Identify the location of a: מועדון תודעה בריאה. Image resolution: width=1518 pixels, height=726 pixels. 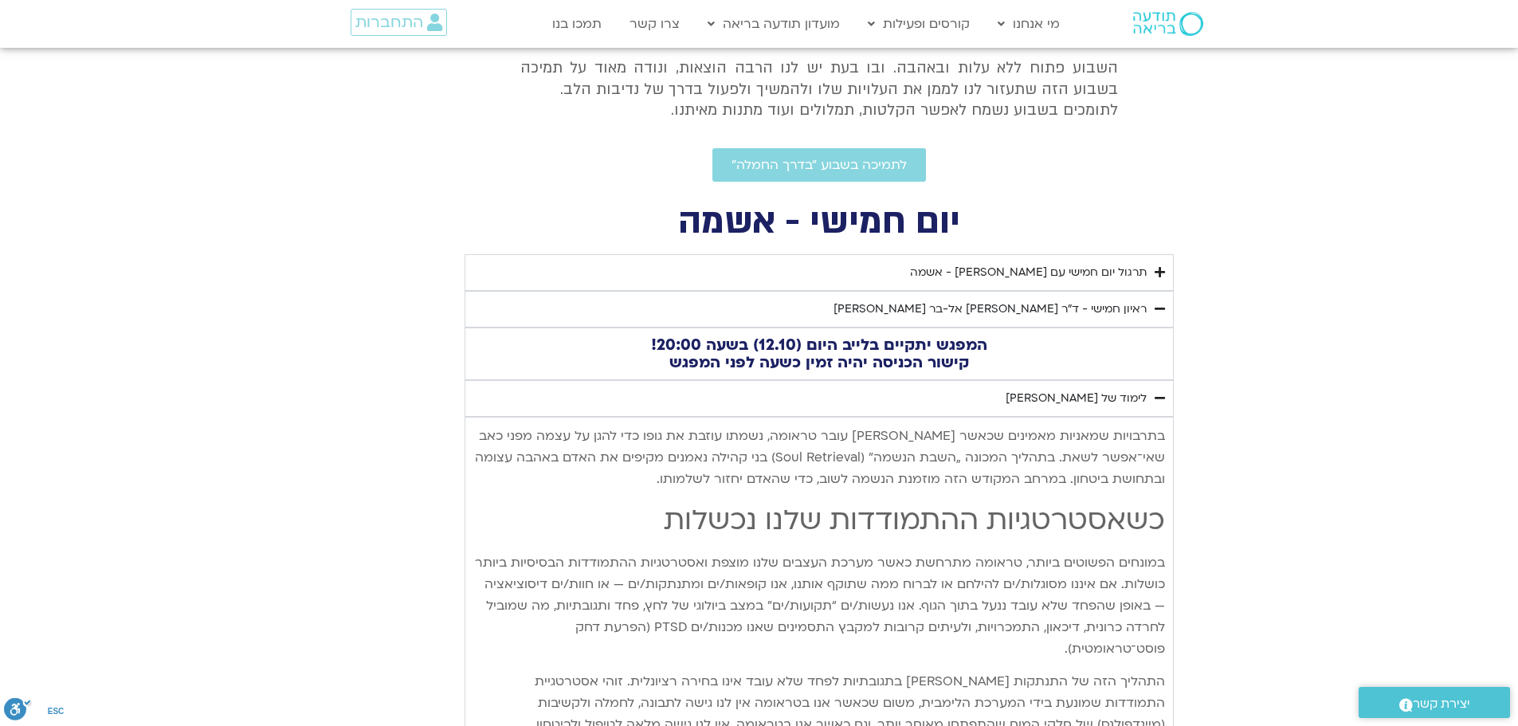
(774, 24).